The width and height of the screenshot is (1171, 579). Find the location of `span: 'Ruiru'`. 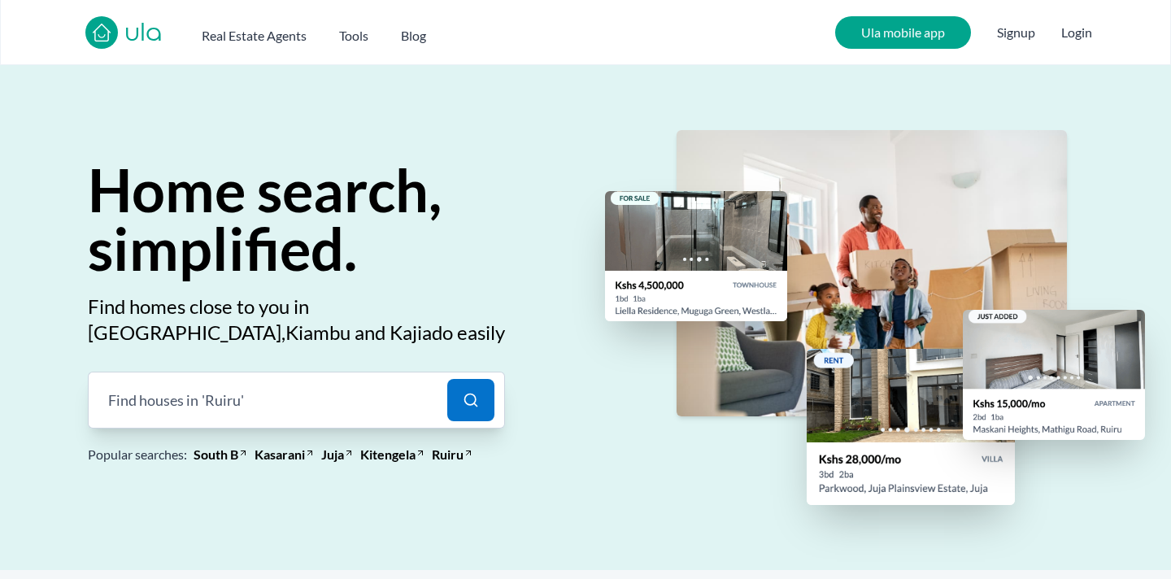

span: 'Ruiru' is located at coordinates (223, 400).